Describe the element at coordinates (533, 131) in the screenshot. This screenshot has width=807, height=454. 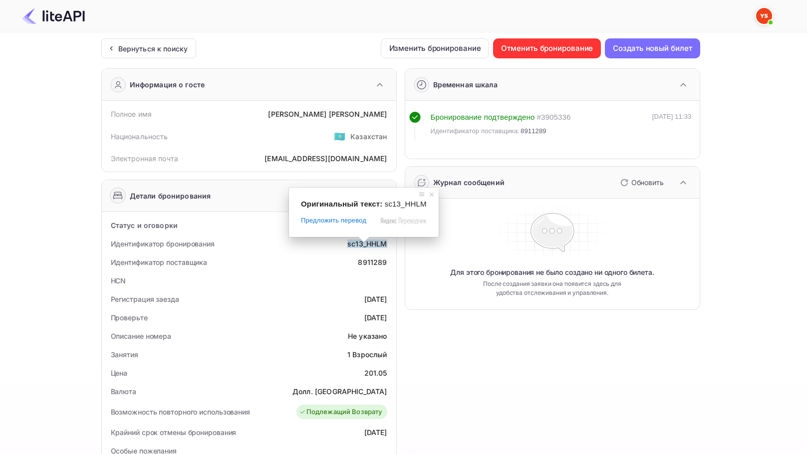
I see `ya-tr-span: 8911289` at that location.